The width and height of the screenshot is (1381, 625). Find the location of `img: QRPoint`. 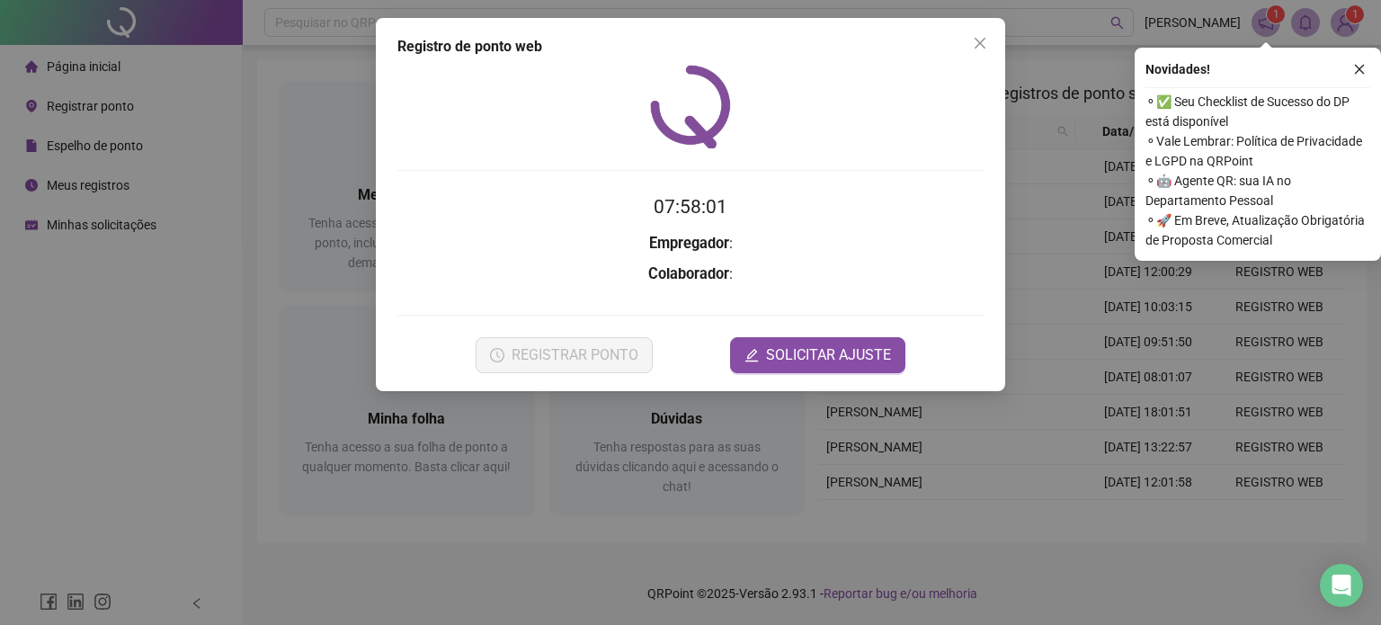

img: QRPoint is located at coordinates (691, 106).